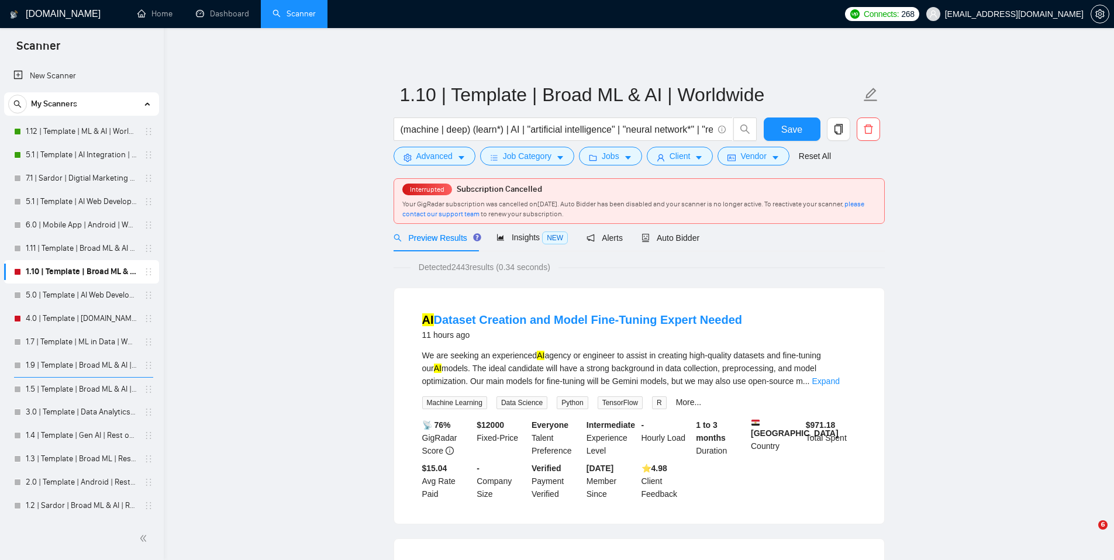  Describe the element at coordinates (732, 157) in the screenshot. I see `span: idcard` at that location.